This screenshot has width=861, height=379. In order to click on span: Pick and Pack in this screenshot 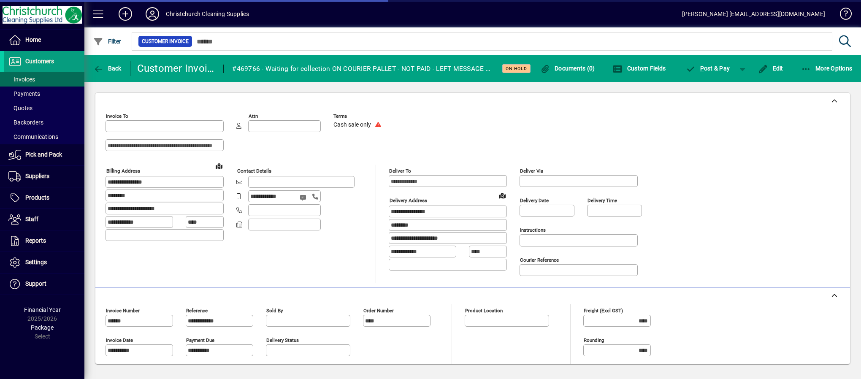, I will do `click(43, 155)`.